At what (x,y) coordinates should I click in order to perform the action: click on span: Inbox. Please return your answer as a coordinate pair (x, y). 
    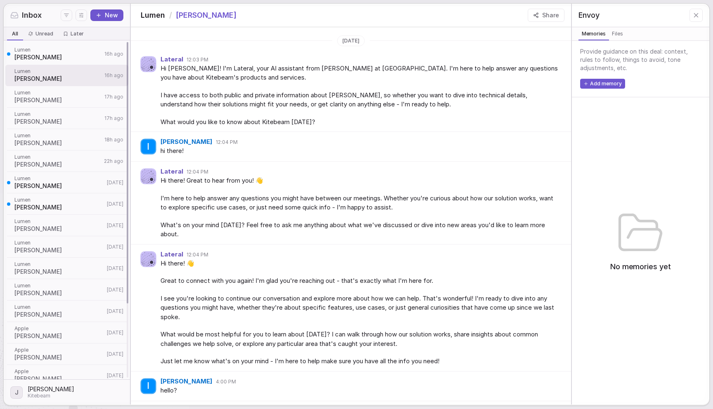
    Looking at the image, I should click on (32, 15).